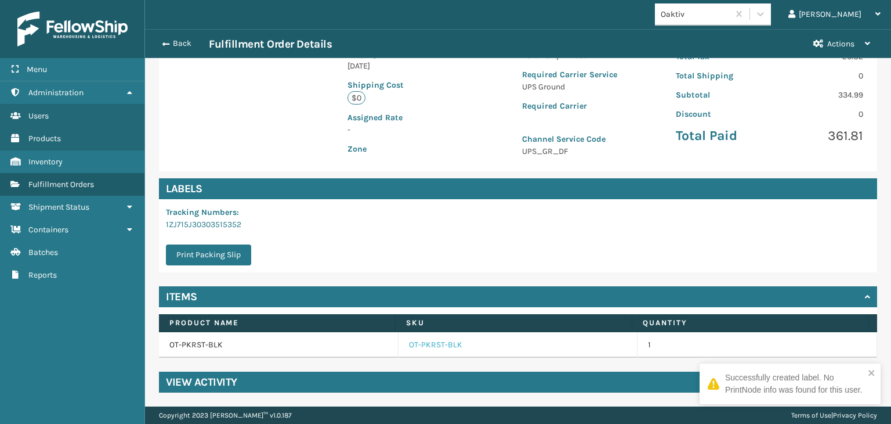 This screenshot has height=424, width=891. What do you see at coordinates (208, 255) in the screenshot?
I see `button: Print Packing Slip` at bounding box center [208, 255].